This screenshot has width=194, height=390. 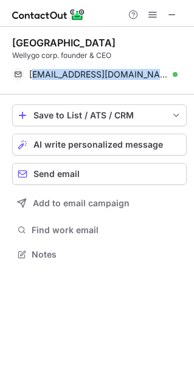 I want to click on button: save-profile-one-click, so click(x=99, y=115).